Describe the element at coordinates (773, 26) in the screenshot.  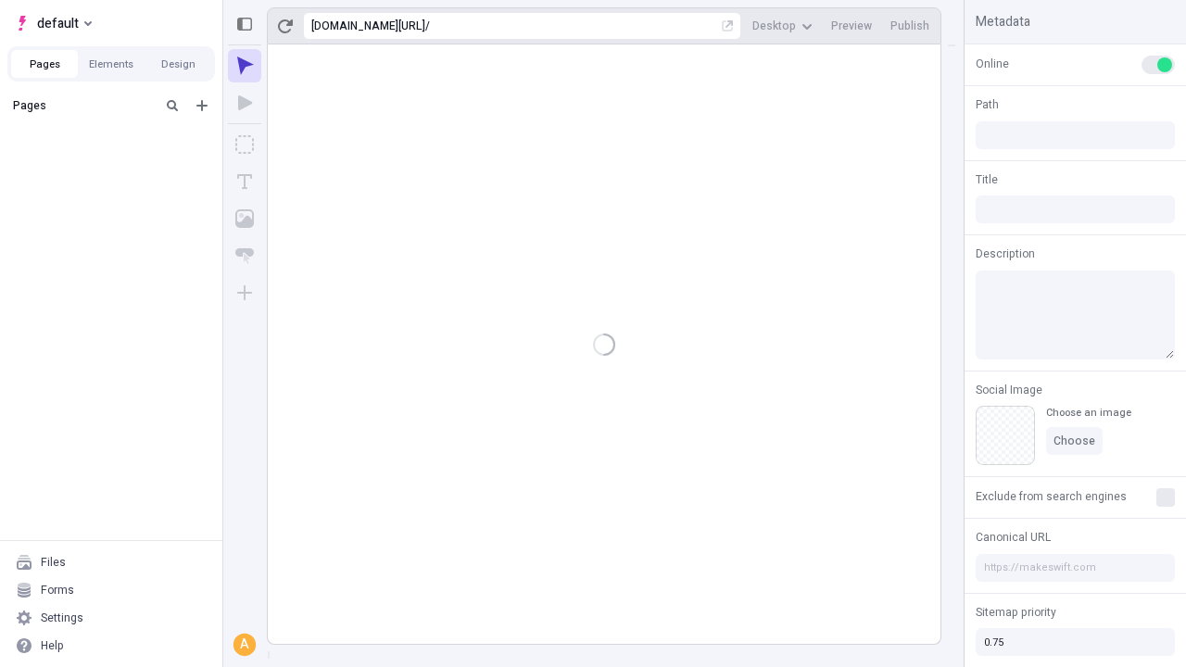
I see `span: Desktop` at that location.